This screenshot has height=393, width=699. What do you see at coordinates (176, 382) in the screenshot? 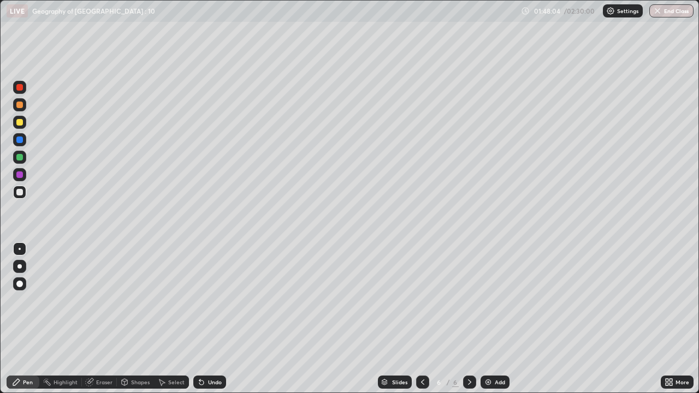
I see `div: Select` at bounding box center [176, 382].